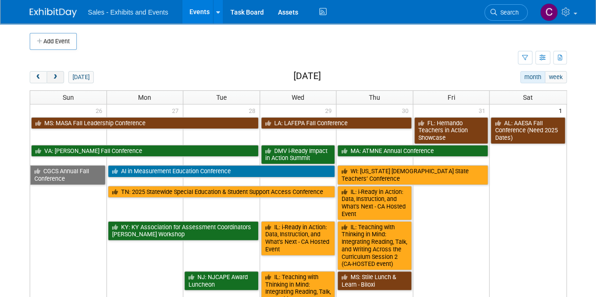  I want to click on span: 28, so click(253, 110).